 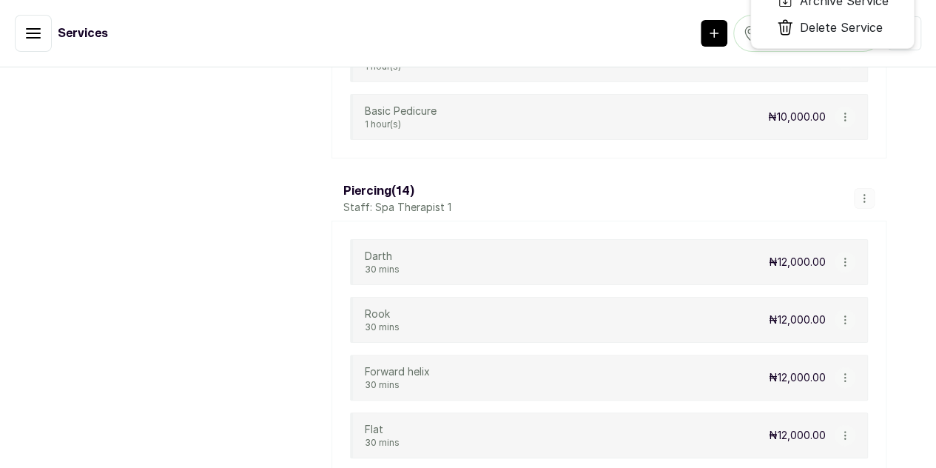 I want to click on p: ₦10,000.00, so click(x=797, y=117).